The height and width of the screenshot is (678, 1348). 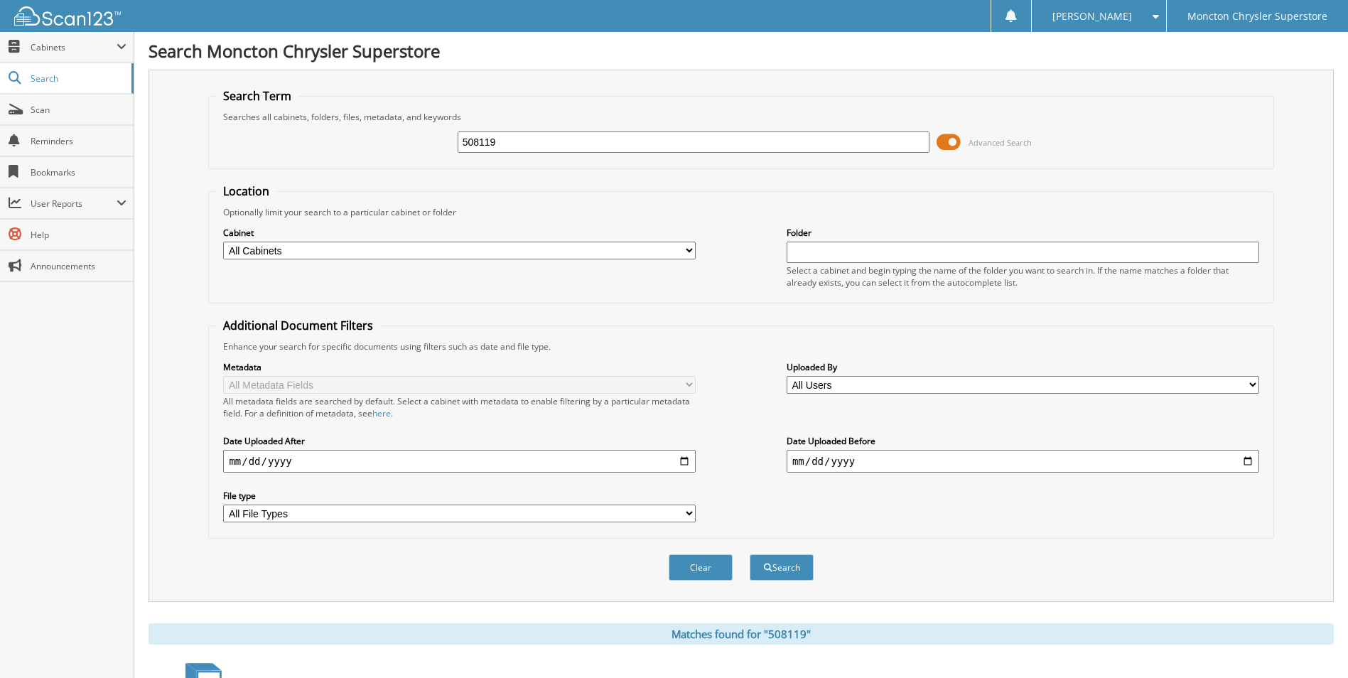 I want to click on div: Optionally limit your search to a particular cabinet or folder, so click(x=741, y=212).